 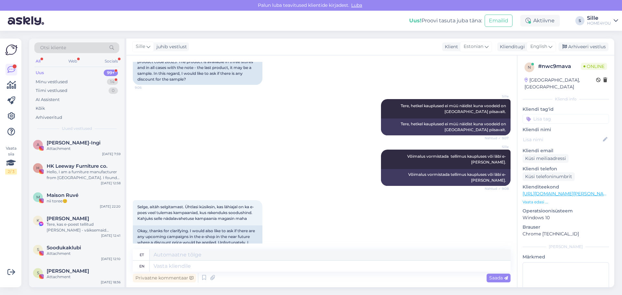 I want to click on div: Klient, so click(x=450, y=47).